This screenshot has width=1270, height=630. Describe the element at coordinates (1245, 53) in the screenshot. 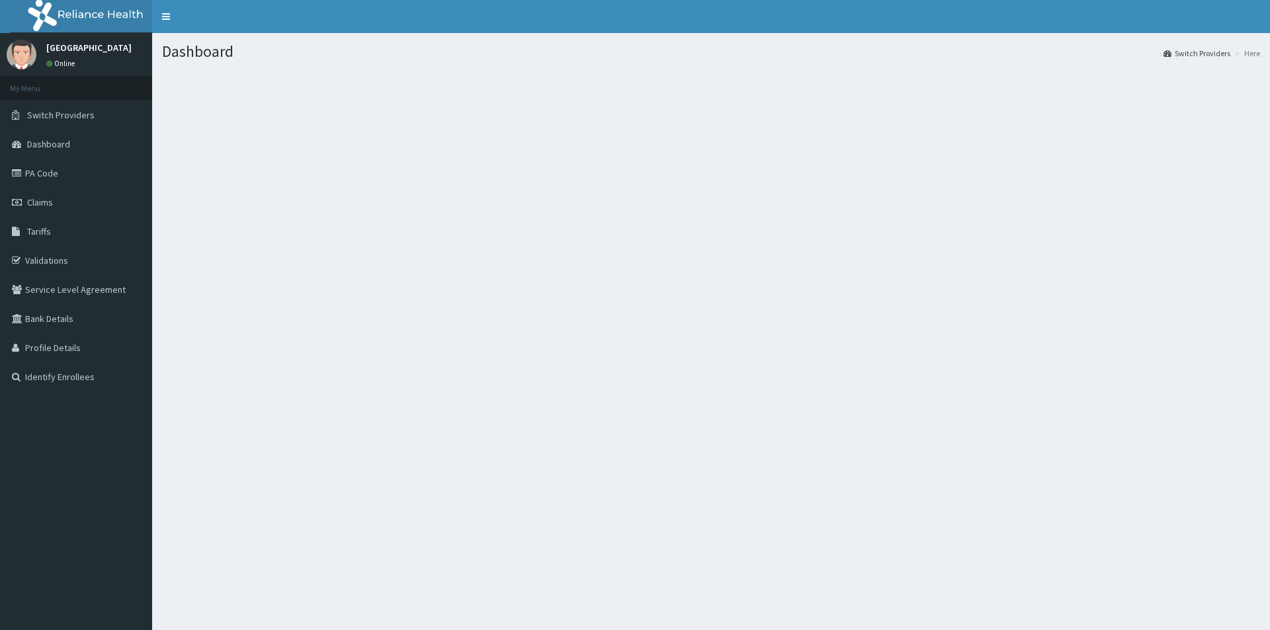

I see `li: Here` at that location.